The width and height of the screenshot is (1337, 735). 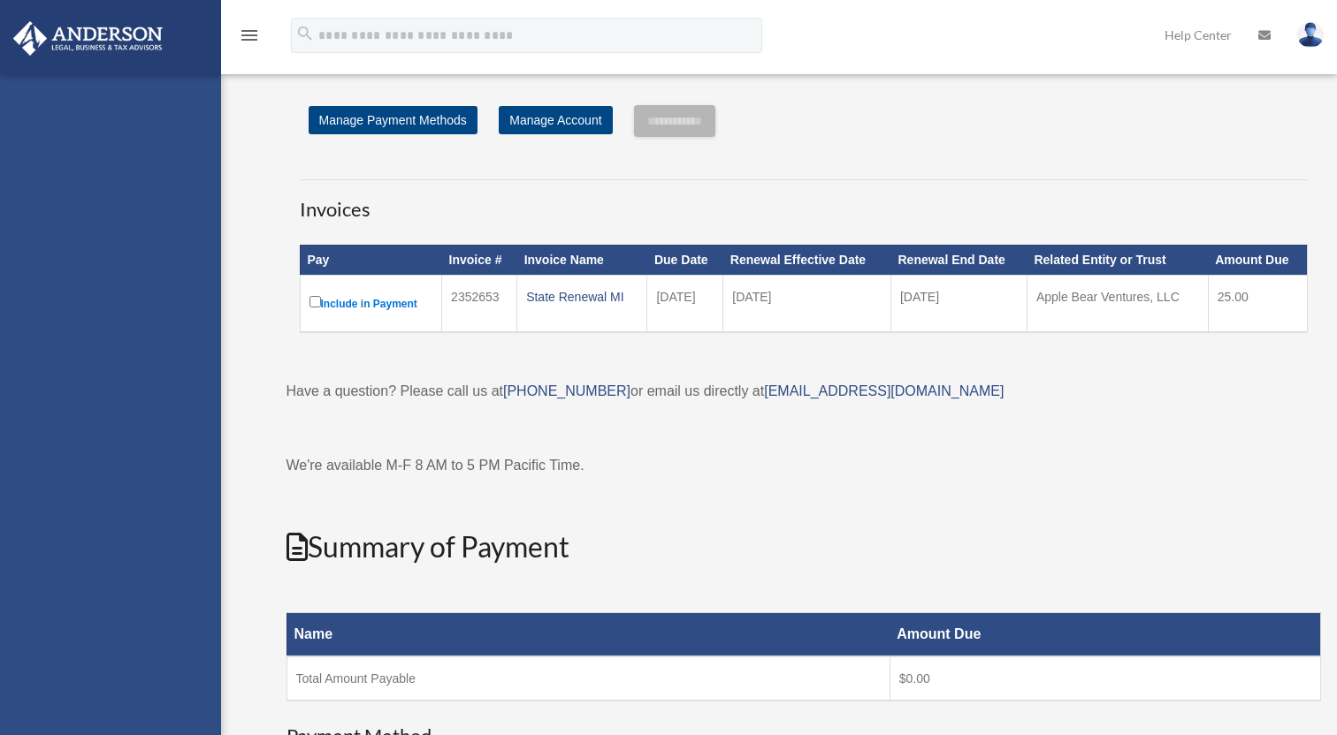 I want to click on td: Apple Bear Ventures, LLC, so click(x=1116, y=303).